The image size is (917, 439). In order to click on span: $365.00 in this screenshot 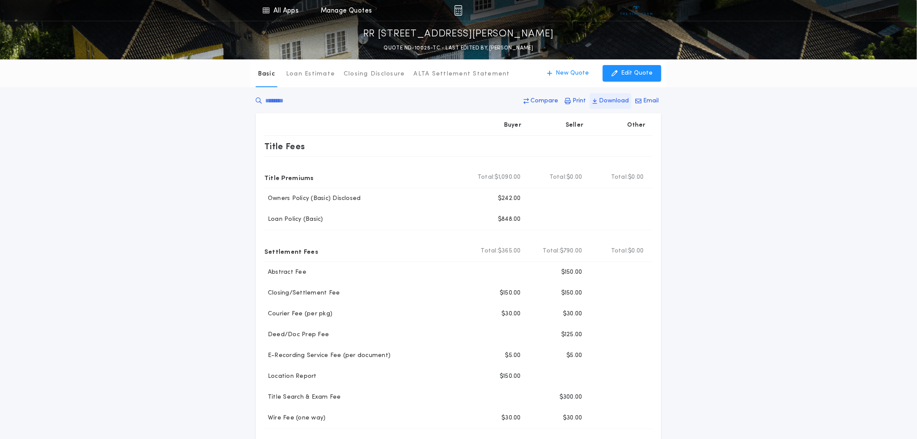, I will do `click(509, 251)`.